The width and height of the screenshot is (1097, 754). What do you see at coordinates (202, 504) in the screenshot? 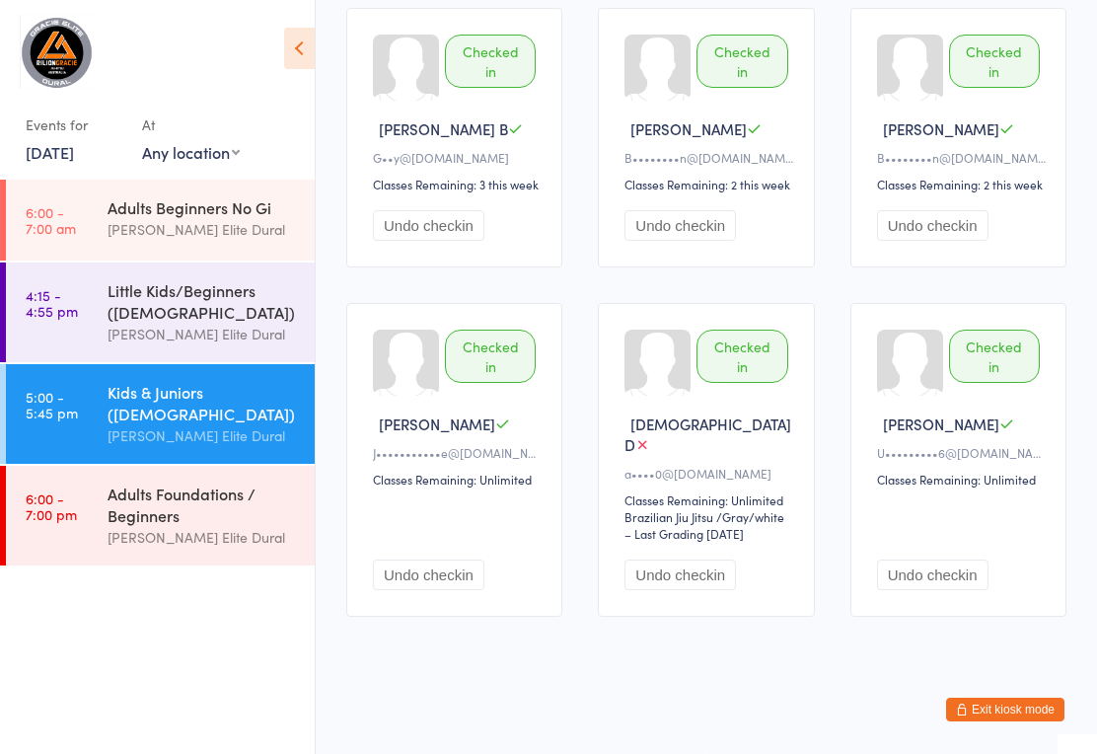
I see `div: Adults Foundations / Beginners` at bounding box center [202, 504].